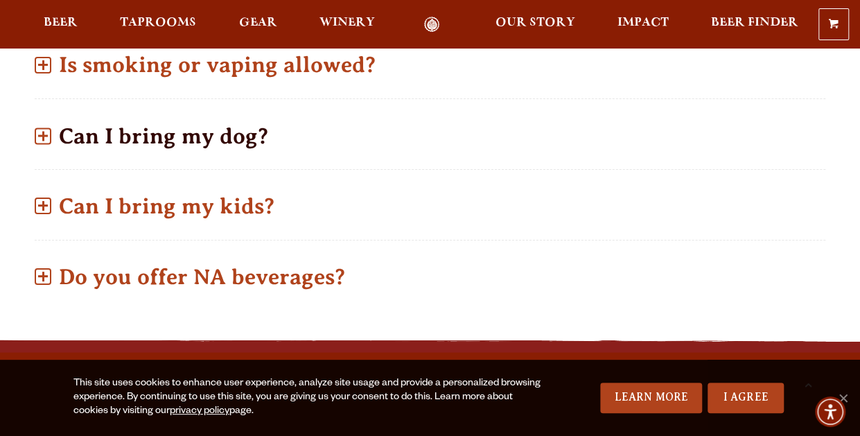 Image resolution: width=860 pixels, height=436 pixels. I want to click on p: Can I bring my dog?, so click(430, 135).